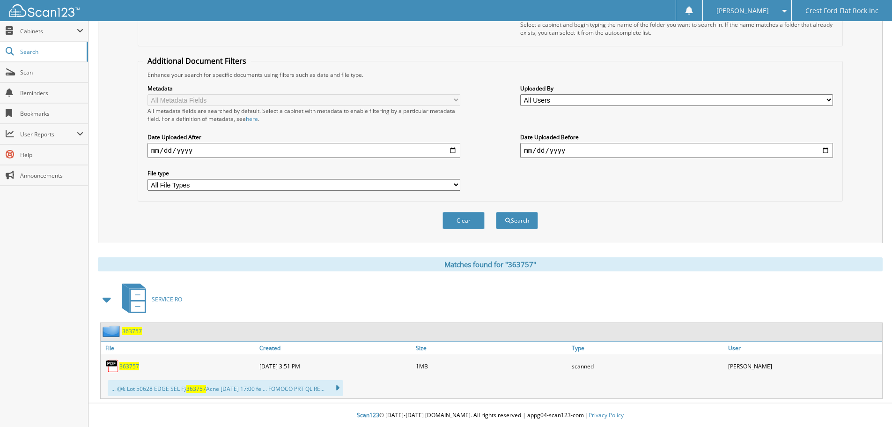 This screenshot has width=892, height=427. Describe the element at coordinates (648, 348) in the screenshot. I see `a: Type` at that location.